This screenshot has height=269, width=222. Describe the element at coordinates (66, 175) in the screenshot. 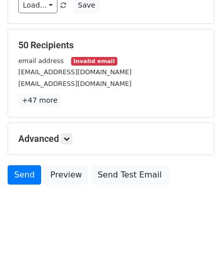

I see `a: Preview` at that location.